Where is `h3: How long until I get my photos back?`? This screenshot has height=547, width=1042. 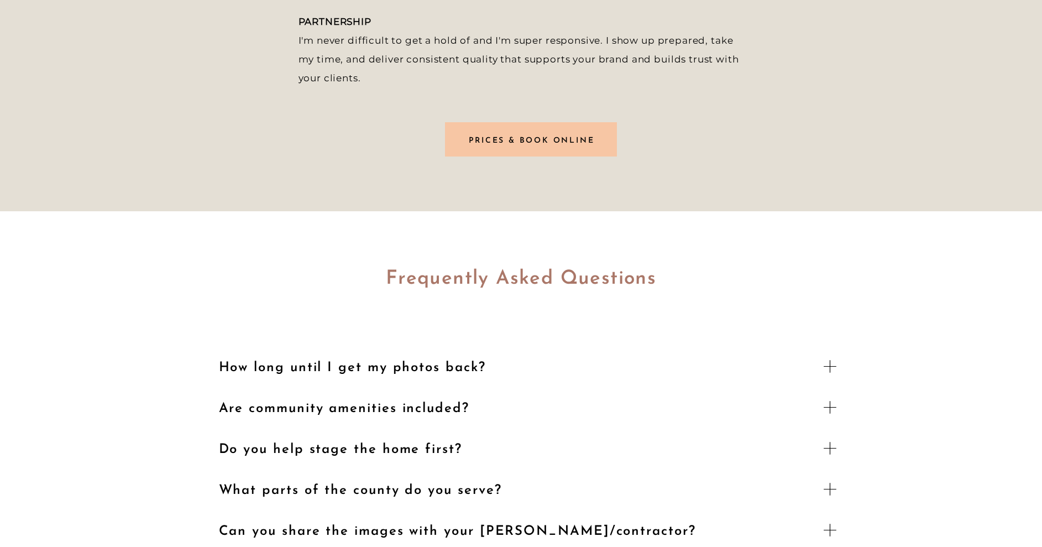
h3: How long until I get my photos back? is located at coordinates (514, 366).